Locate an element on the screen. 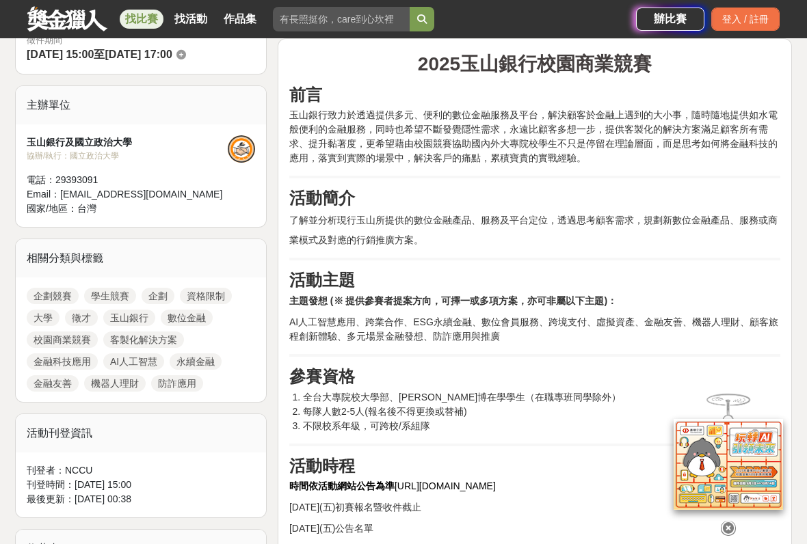 This screenshot has width=807, height=544. strong: 活動簡介 is located at coordinates (322, 198).